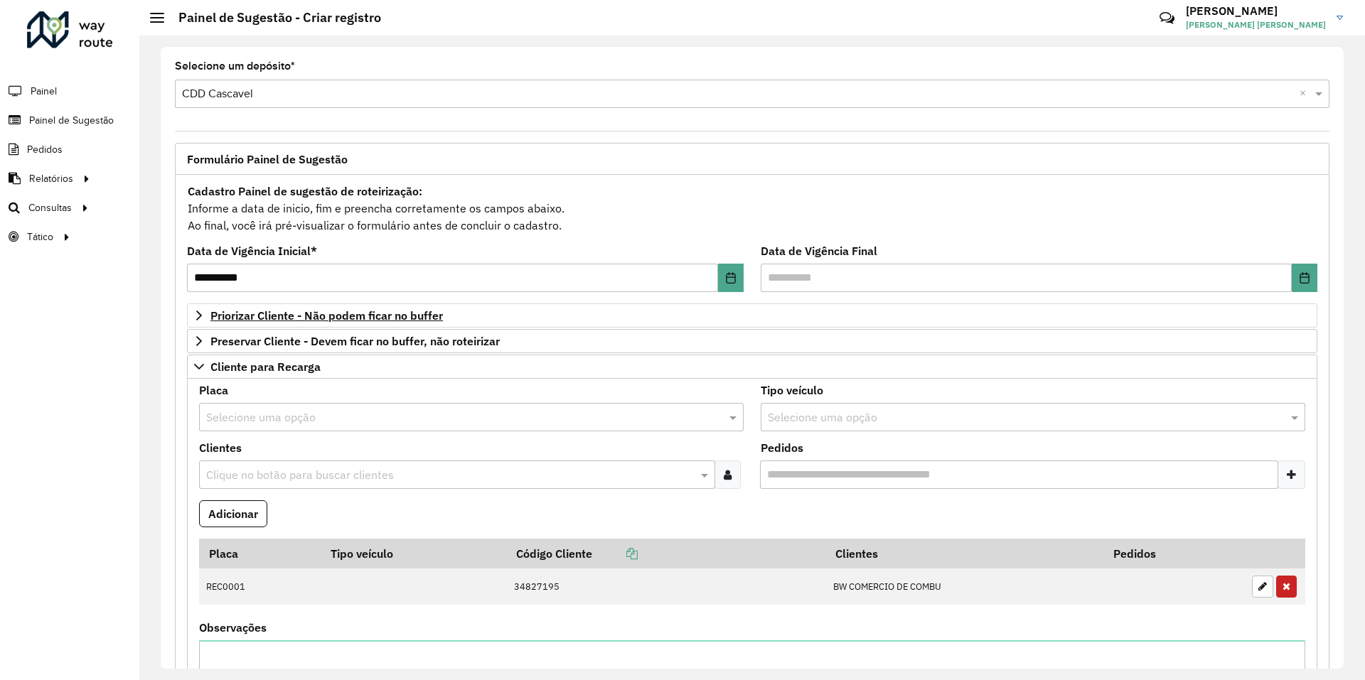 Image resolution: width=1365 pixels, height=680 pixels. I want to click on span: Cliente para Recarga, so click(265, 367).